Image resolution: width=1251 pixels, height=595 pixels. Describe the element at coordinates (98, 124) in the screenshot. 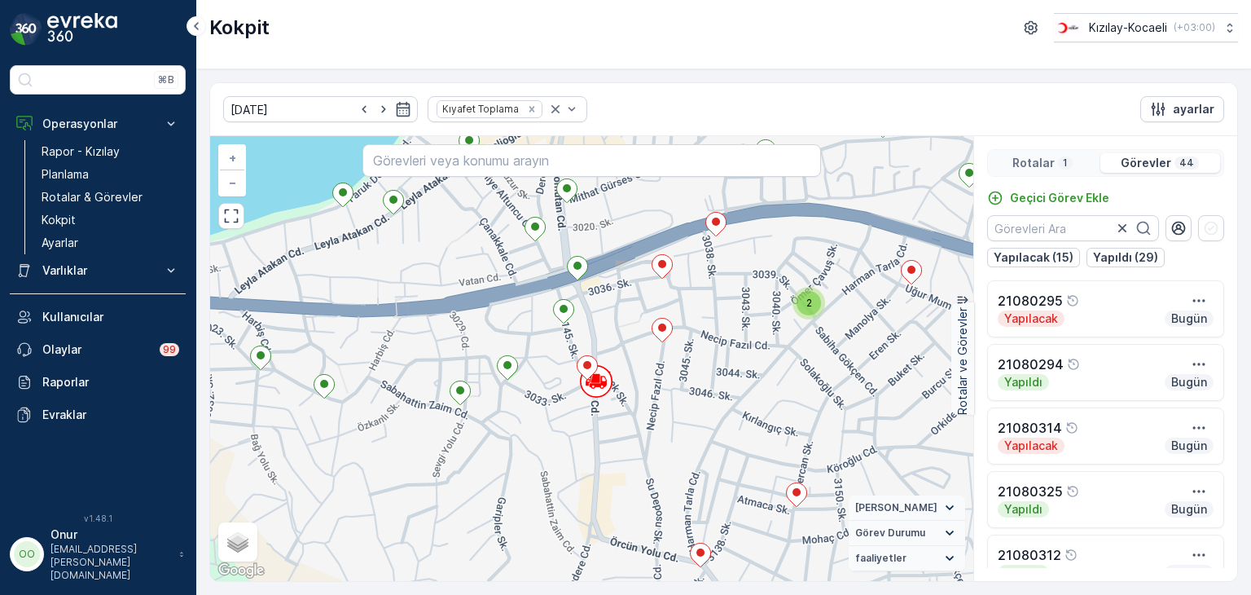

I see `p: Operasyonlar` at that location.